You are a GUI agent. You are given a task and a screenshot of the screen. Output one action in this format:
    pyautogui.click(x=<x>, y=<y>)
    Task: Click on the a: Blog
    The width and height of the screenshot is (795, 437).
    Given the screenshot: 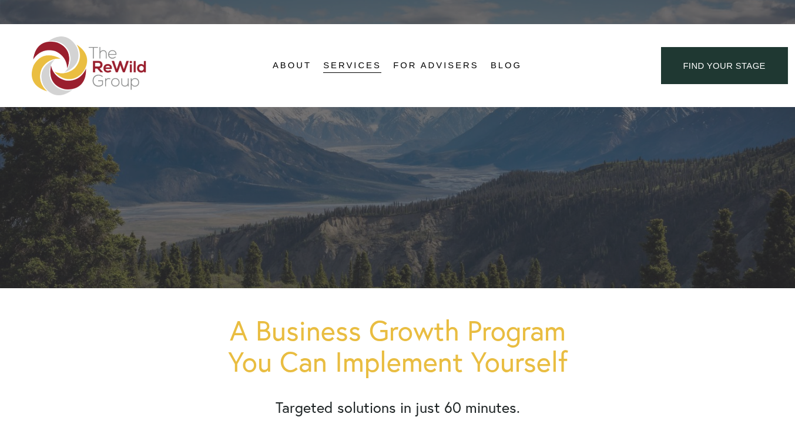 What is the action you would take?
    pyautogui.click(x=506, y=66)
    